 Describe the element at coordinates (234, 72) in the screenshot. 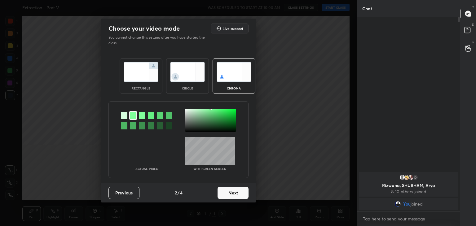

I see `img: chromaScreenIcon.c19ab0a0.svg` at that location.